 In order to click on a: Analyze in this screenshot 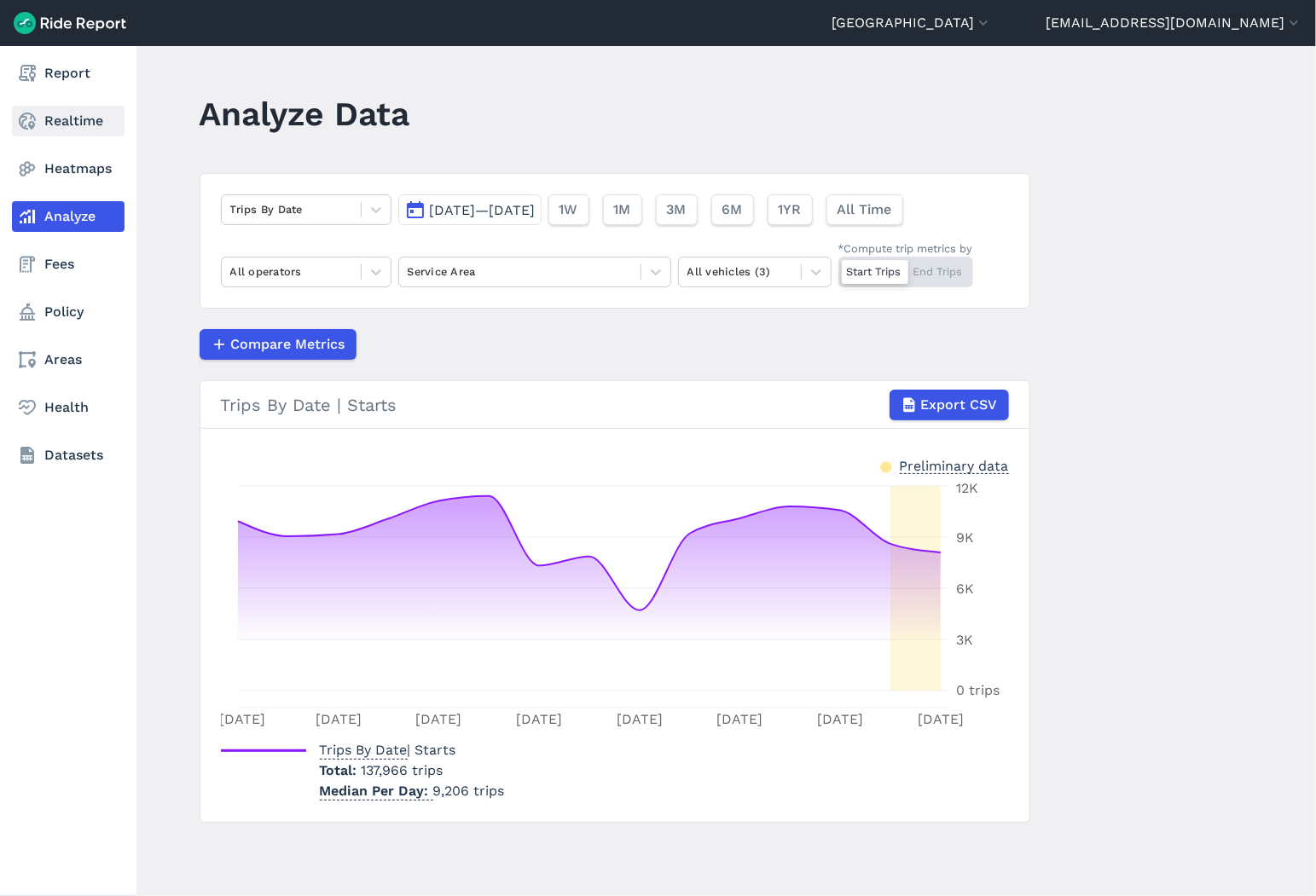, I will do `click(68, 217)`.